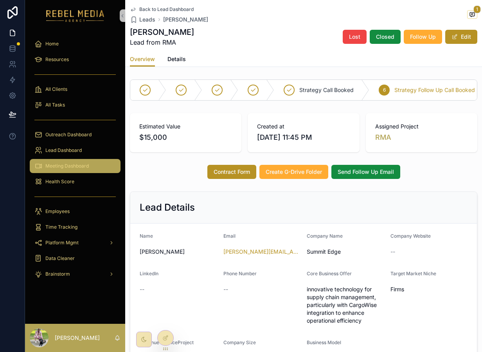  What do you see at coordinates (477, 9) in the screenshot?
I see `span: 1` at bounding box center [477, 9].